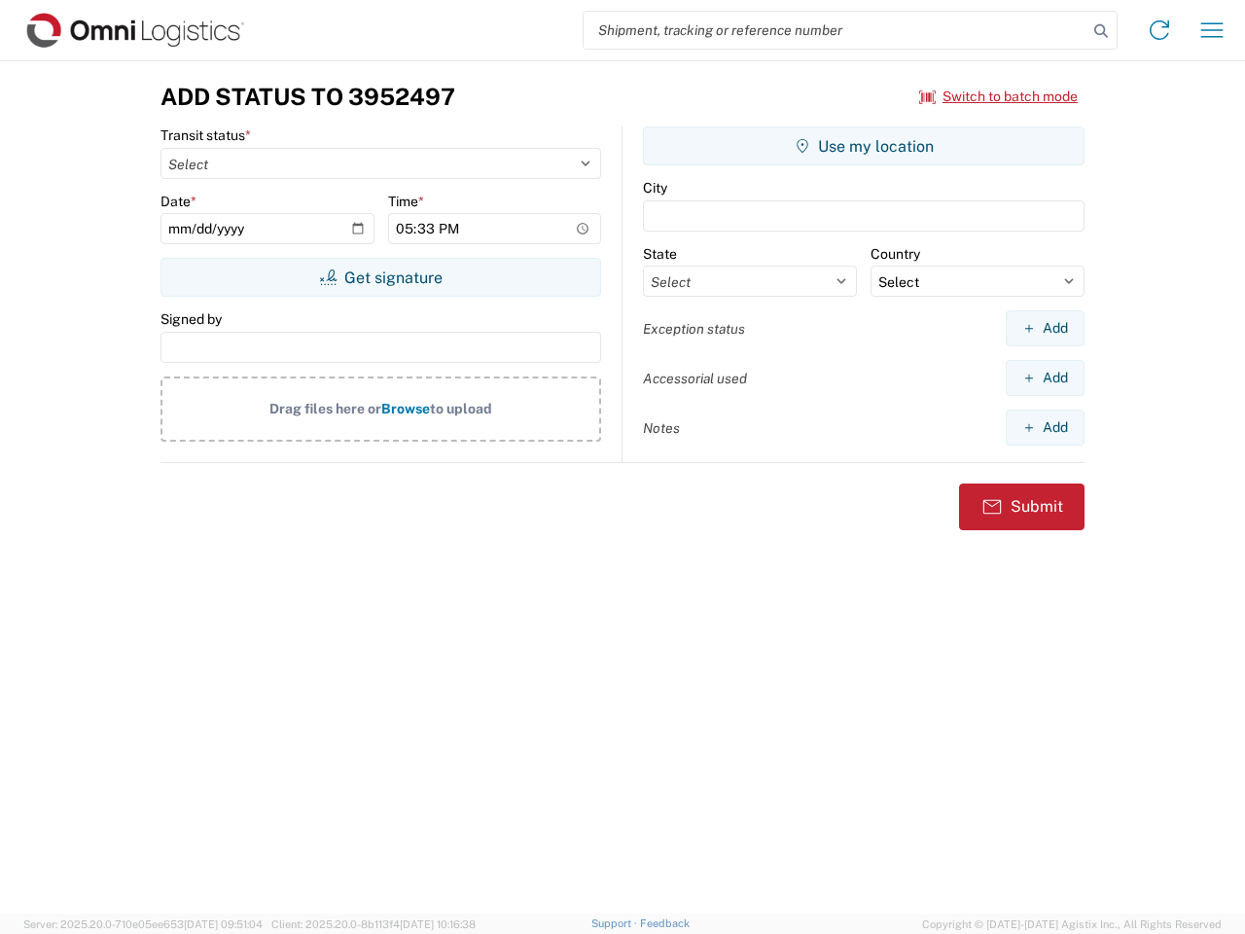 Image resolution: width=1245 pixels, height=934 pixels. What do you see at coordinates (661, 428) in the screenshot?
I see `label: Notes` at bounding box center [661, 428].